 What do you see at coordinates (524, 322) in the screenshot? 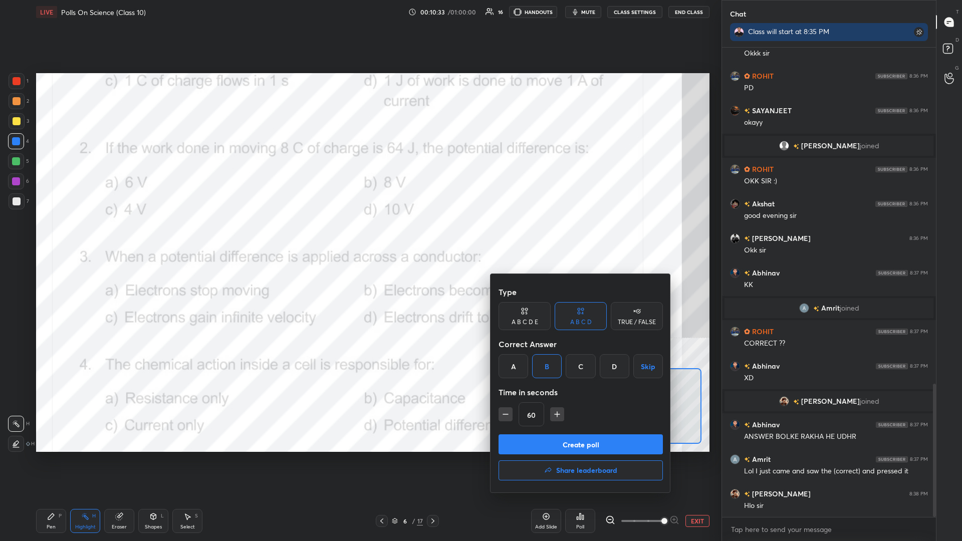
I see `div: A B C D E` at bounding box center [524, 322].